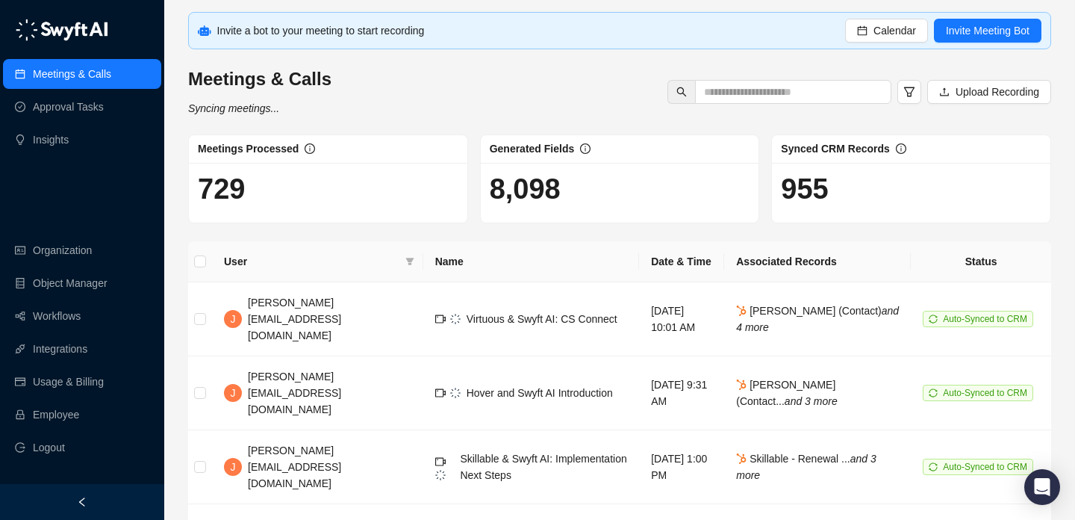 The image size is (1075, 520). Describe the element at coordinates (835, 149) in the screenshot. I see `span: Synced CRM Records` at that location.